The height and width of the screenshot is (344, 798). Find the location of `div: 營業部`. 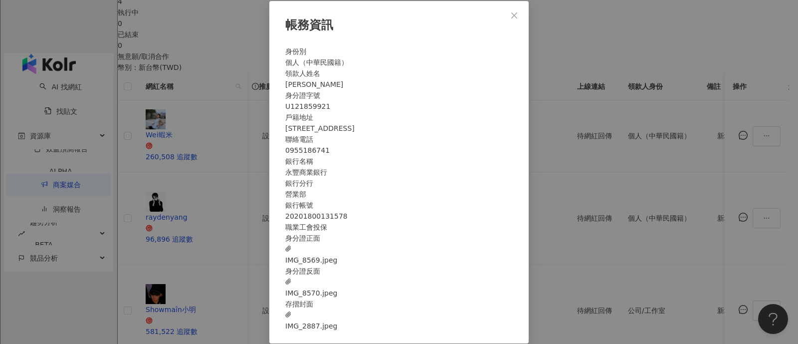

div: 營業部 is located at coordinates (399, 194).